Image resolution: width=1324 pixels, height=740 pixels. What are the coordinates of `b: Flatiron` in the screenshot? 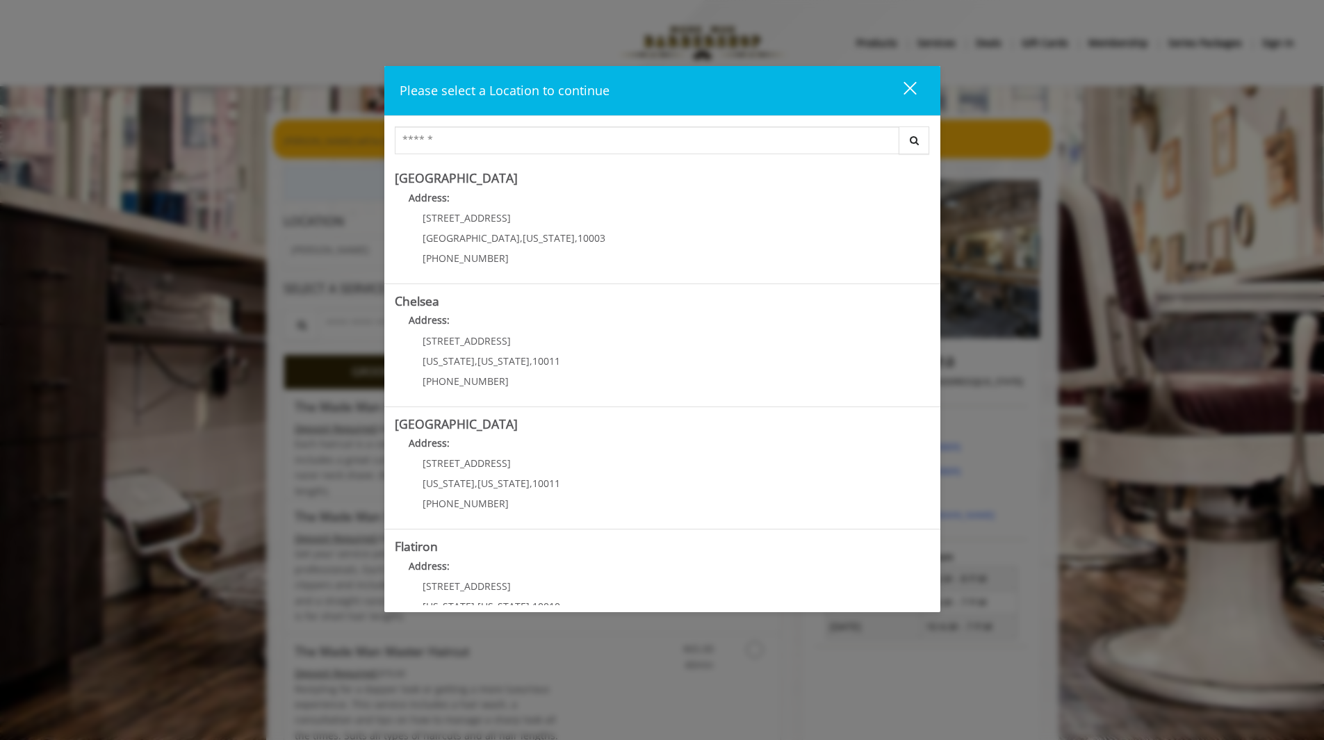 It's located at (416, 546).